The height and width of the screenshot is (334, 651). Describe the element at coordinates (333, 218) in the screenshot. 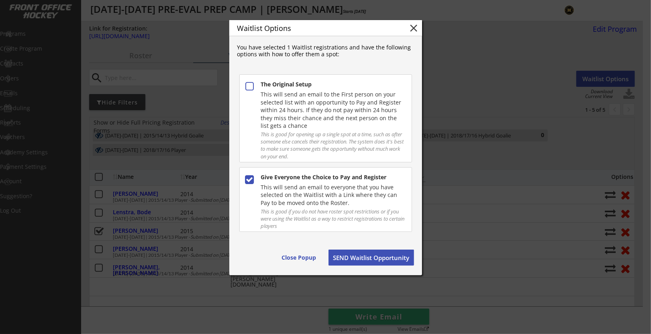

I see `div: This is good if you do not have roster spot restrictions or if you were using the Waitlist as a w...` at that location.